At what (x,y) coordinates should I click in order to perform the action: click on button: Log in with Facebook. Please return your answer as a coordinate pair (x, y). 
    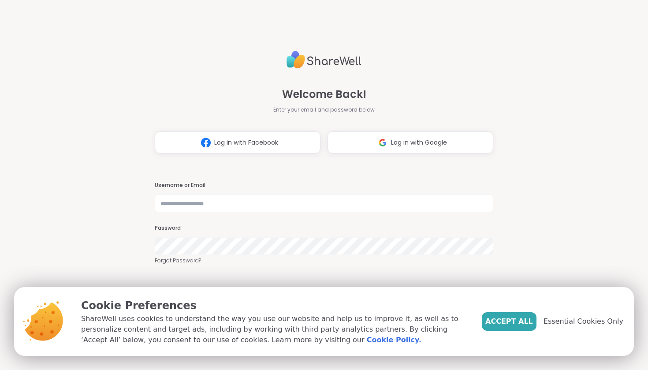
    Looking at the image, I should click on (238, 142).